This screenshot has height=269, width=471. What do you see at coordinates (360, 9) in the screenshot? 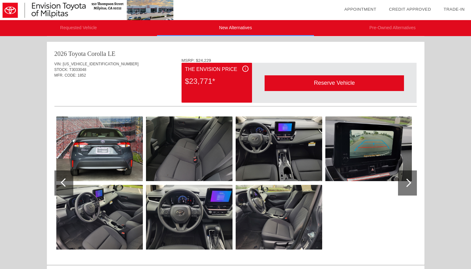
I see `a: Appointment` at bounding box center [360, 9].